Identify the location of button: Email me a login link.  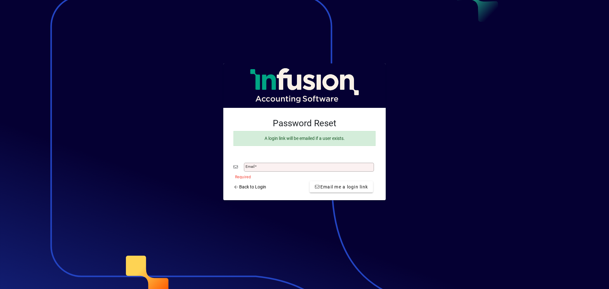
(341, 187).